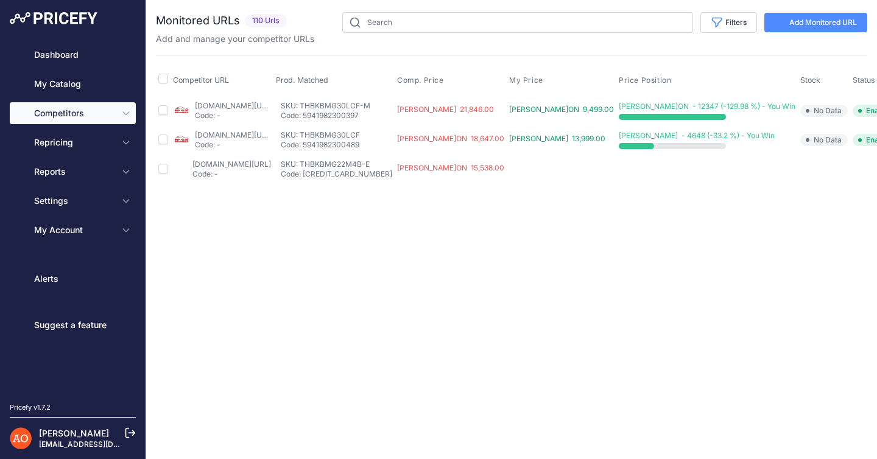 This screenshot has height=459, width=877. What do you see at coordinates (72, 216) in the screenshot?
I see `nav: Sidebar` at bounding box center [72, 216].